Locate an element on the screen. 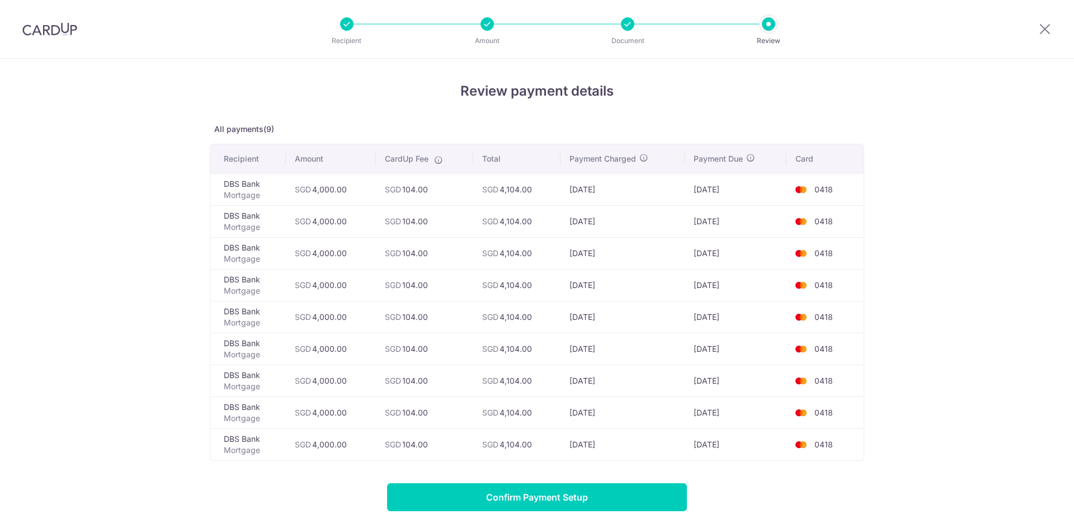 The image size is (1074, 514). th: Card is located at coordinates (825, 159).